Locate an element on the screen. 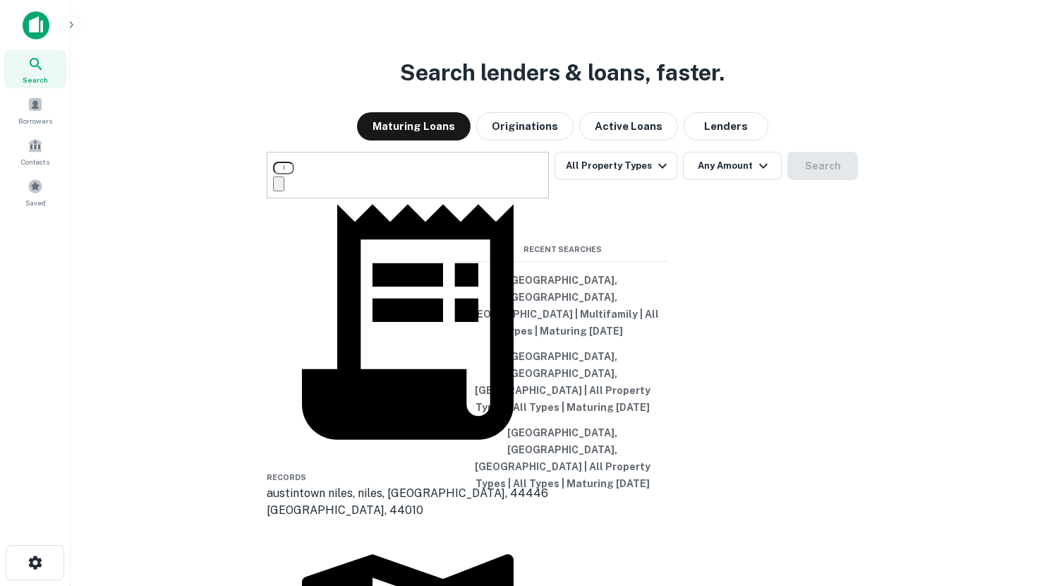  div: Contacts is located at coordinates (35, 151).